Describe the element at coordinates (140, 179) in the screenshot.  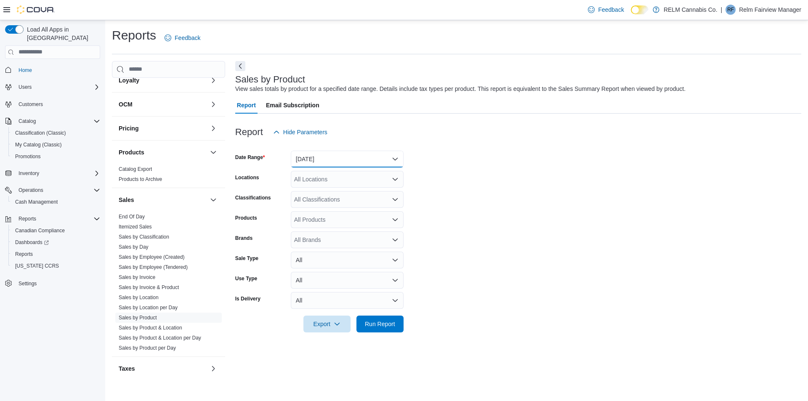
I see `span: Products to Archive` at that location.